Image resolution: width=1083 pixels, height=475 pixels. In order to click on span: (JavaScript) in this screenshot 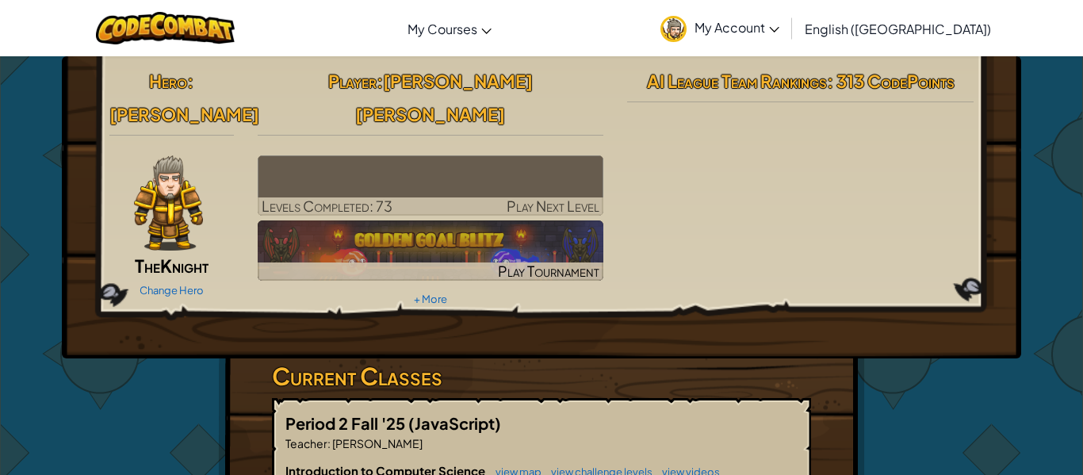, I will do `click(454, 423)`.